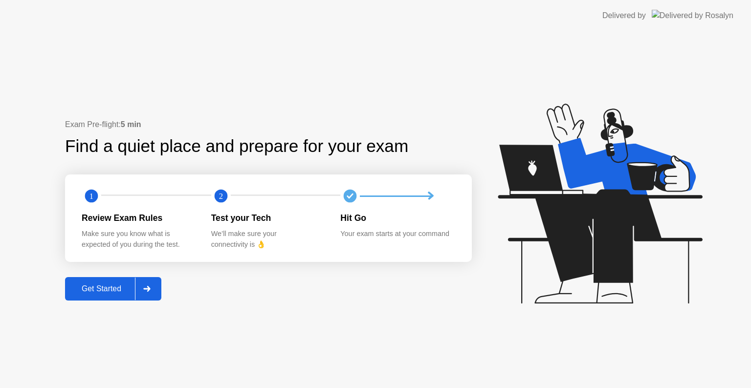 Image resolution: width=751 pixels, height=388 pixels. What do you see at coordinates (91, 196) in the screenshot?
I see `text: 1` at bounding box center [91, 196].